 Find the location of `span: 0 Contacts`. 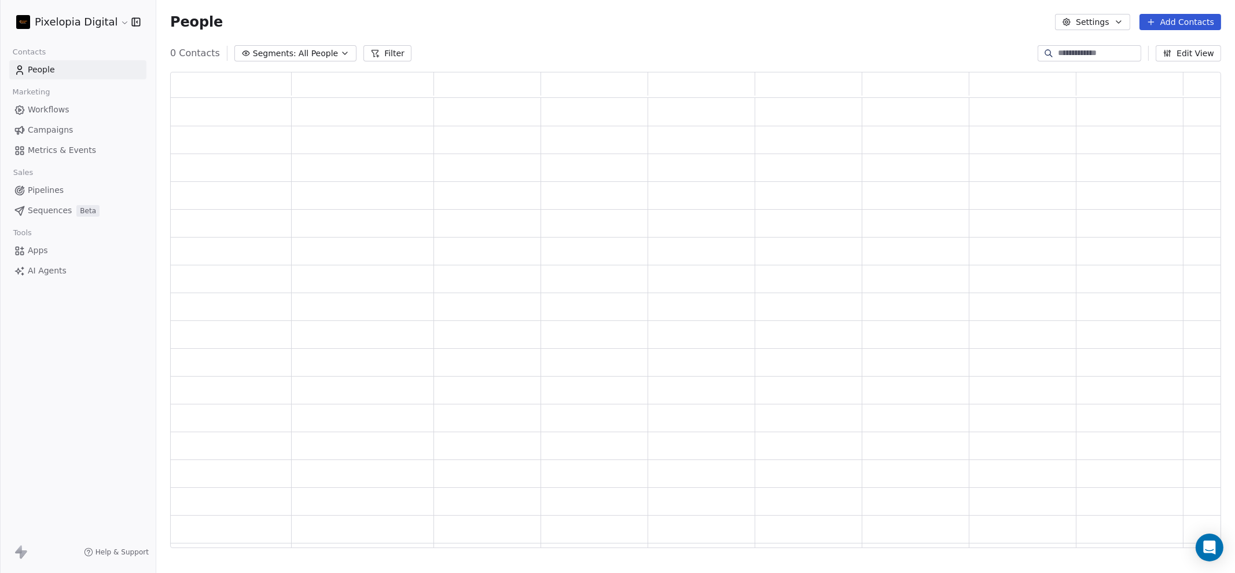

span: 0 Contacts is located at coordinates (195, 53).